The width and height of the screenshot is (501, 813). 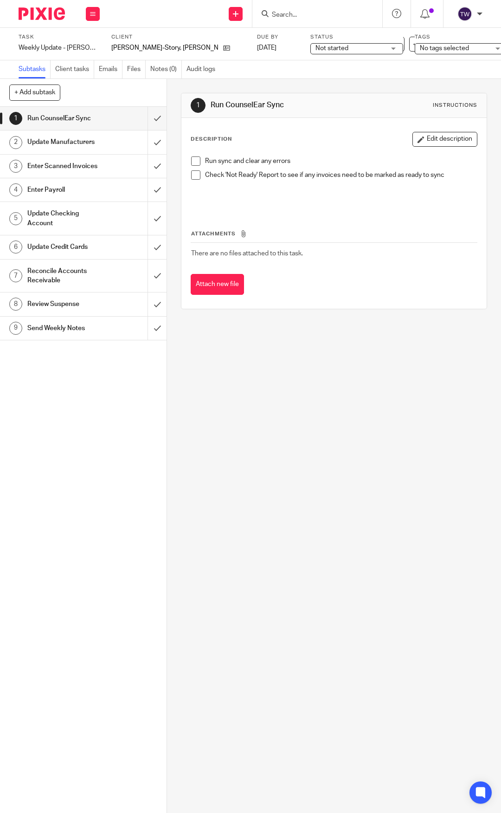 I want to click on a: Notes (0), so click(x=166, y=69).